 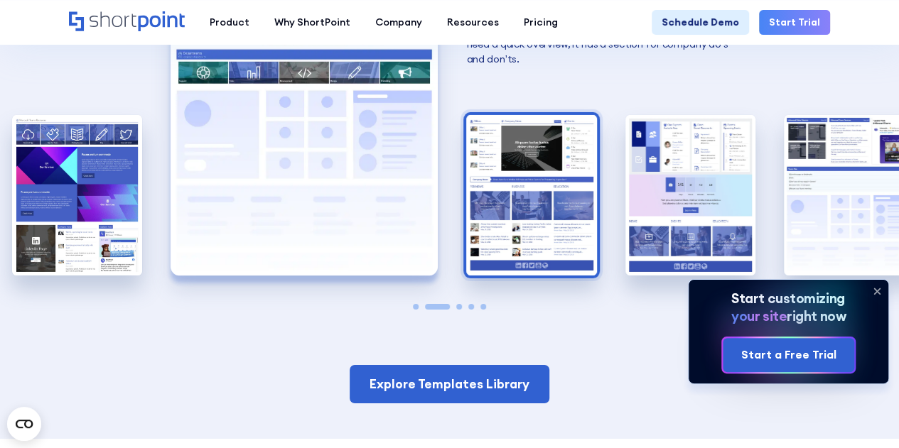 What do you see at coordinates (126, 22) in the screenshot?
I see `a: Home` at bounding box center [126, 22].